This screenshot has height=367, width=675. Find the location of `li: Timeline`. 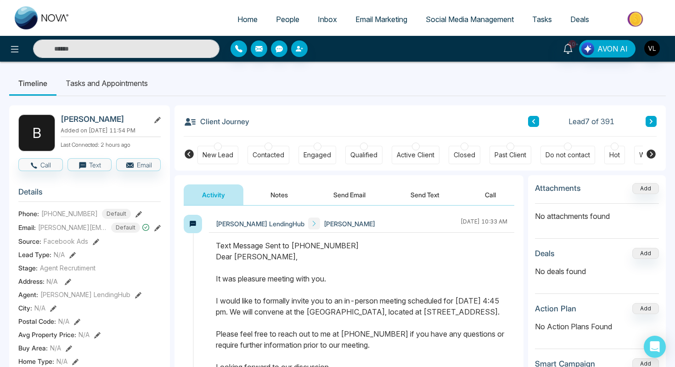

li: Timeline is located at coordinates (33, 83).